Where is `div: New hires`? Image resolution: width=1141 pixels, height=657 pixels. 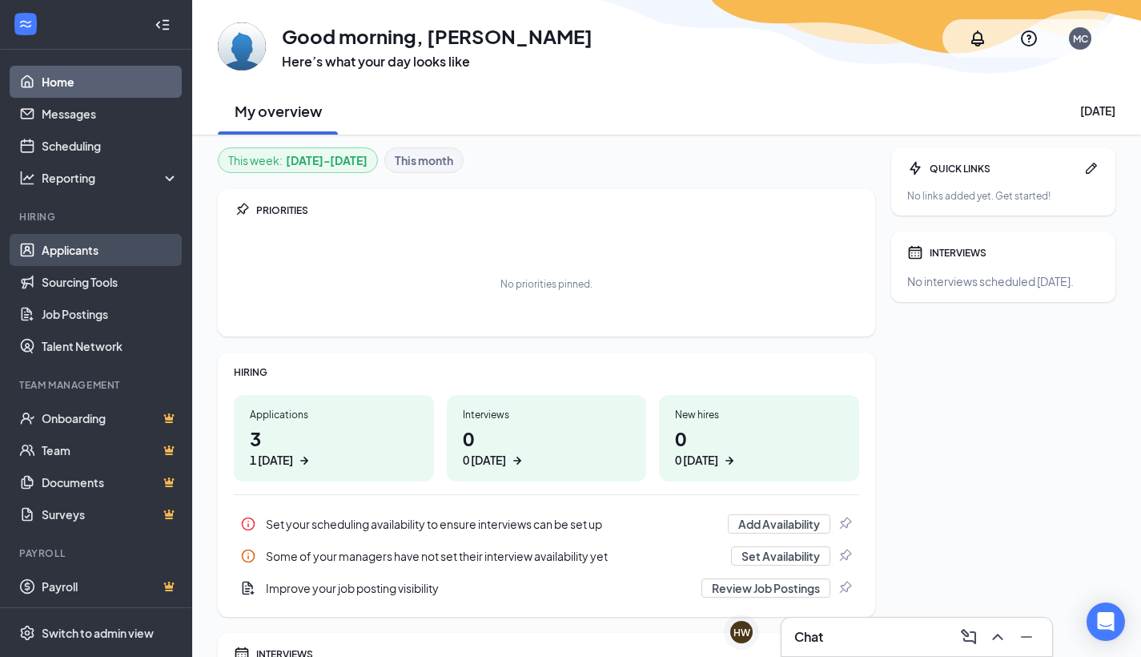 div: New hires is located at coordinates (759, 414).